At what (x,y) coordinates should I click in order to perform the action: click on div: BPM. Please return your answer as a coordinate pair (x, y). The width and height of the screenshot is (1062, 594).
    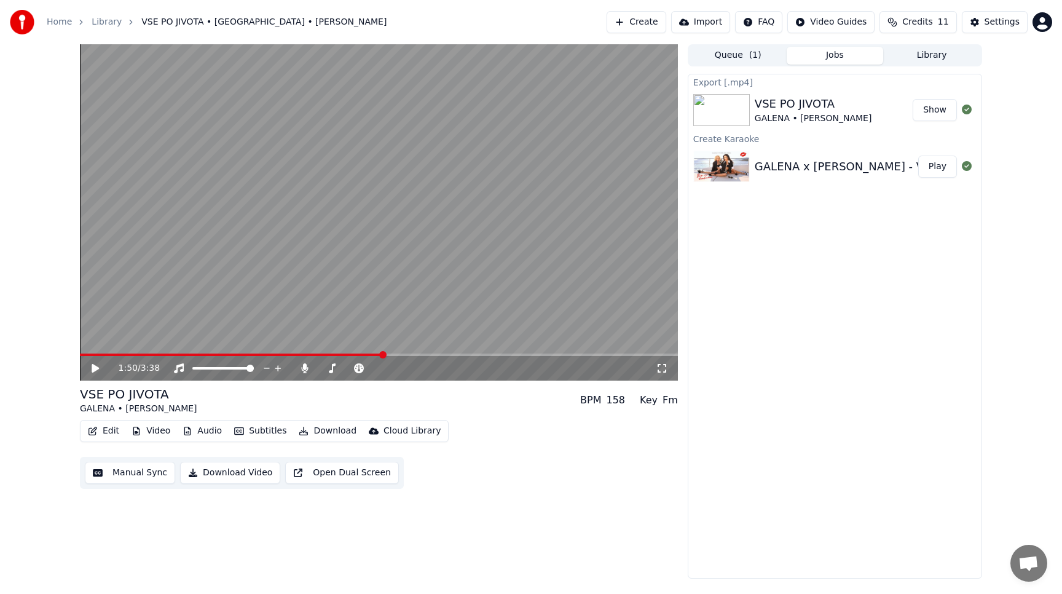
    Looking at the image, I should click on (591, 400).